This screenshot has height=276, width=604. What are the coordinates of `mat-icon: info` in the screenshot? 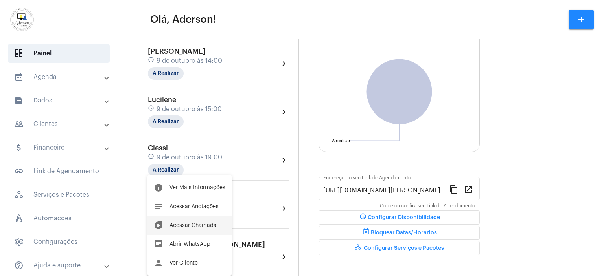 It's located at (158, 188).